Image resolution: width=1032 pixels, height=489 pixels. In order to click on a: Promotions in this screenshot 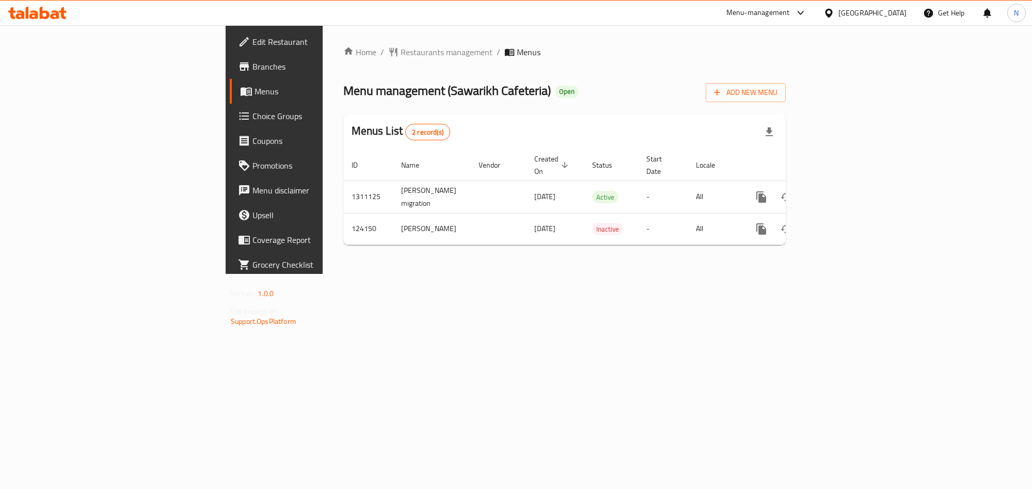, I will do `click(314, 166)`.